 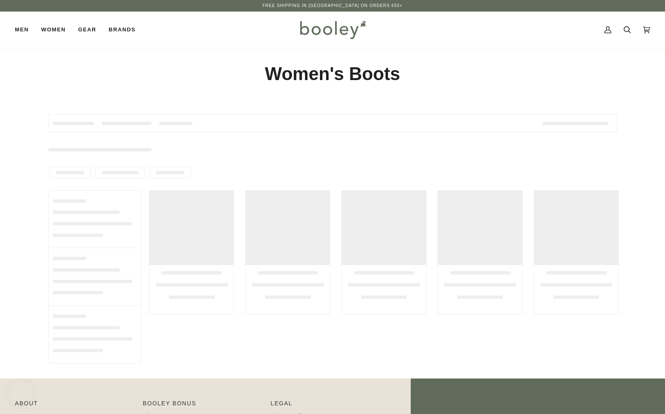 What do you see at coordinates (122, 30) in the screenshot?
I see `div: Brands` at bounding box center [122, 30].